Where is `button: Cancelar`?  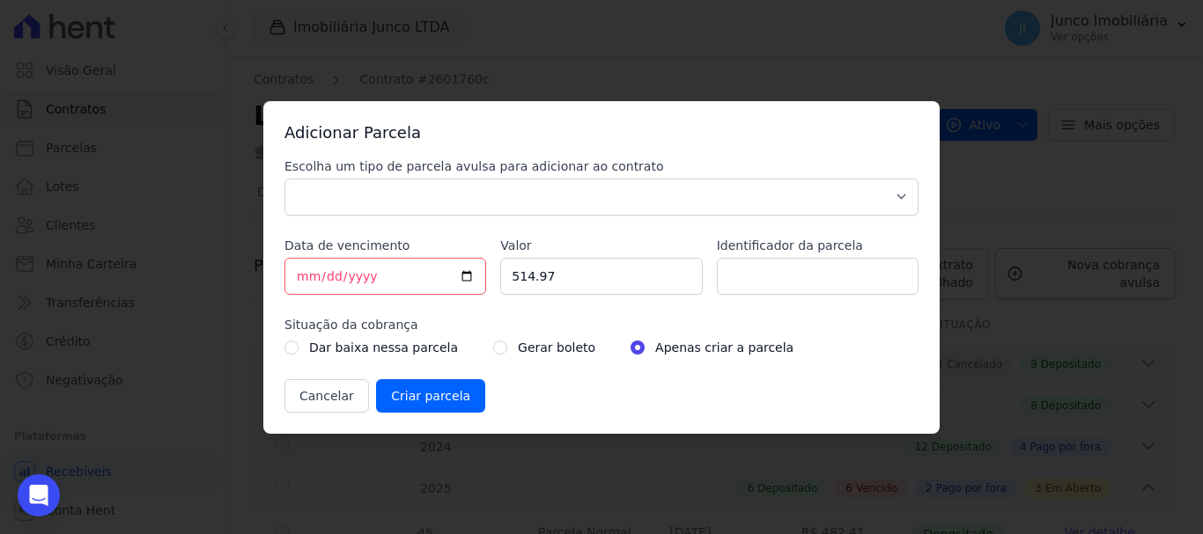
button: Cancelar is located at coordinates (327, 396).